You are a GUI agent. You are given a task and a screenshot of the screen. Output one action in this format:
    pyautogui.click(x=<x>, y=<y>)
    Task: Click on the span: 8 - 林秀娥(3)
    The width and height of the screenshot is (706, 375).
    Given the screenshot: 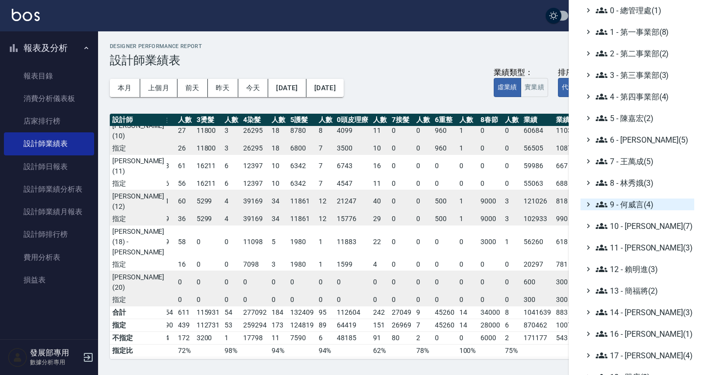 What is the action you would take?
    pyautogui.click(x=643, y=183)
    